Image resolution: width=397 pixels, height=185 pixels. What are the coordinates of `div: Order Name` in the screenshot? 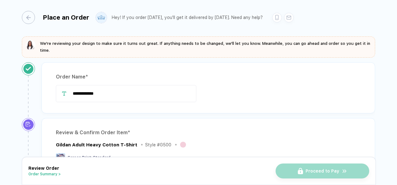 It's located at (208, 77).